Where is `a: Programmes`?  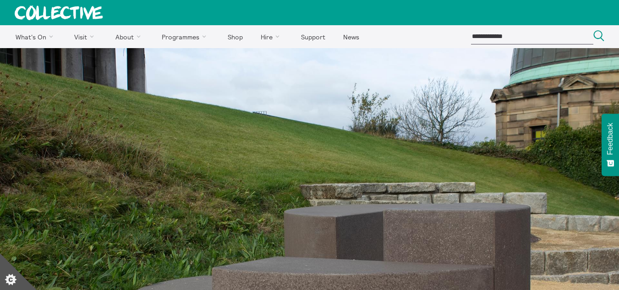
a: Programmes is located at coordinates (186, 37).